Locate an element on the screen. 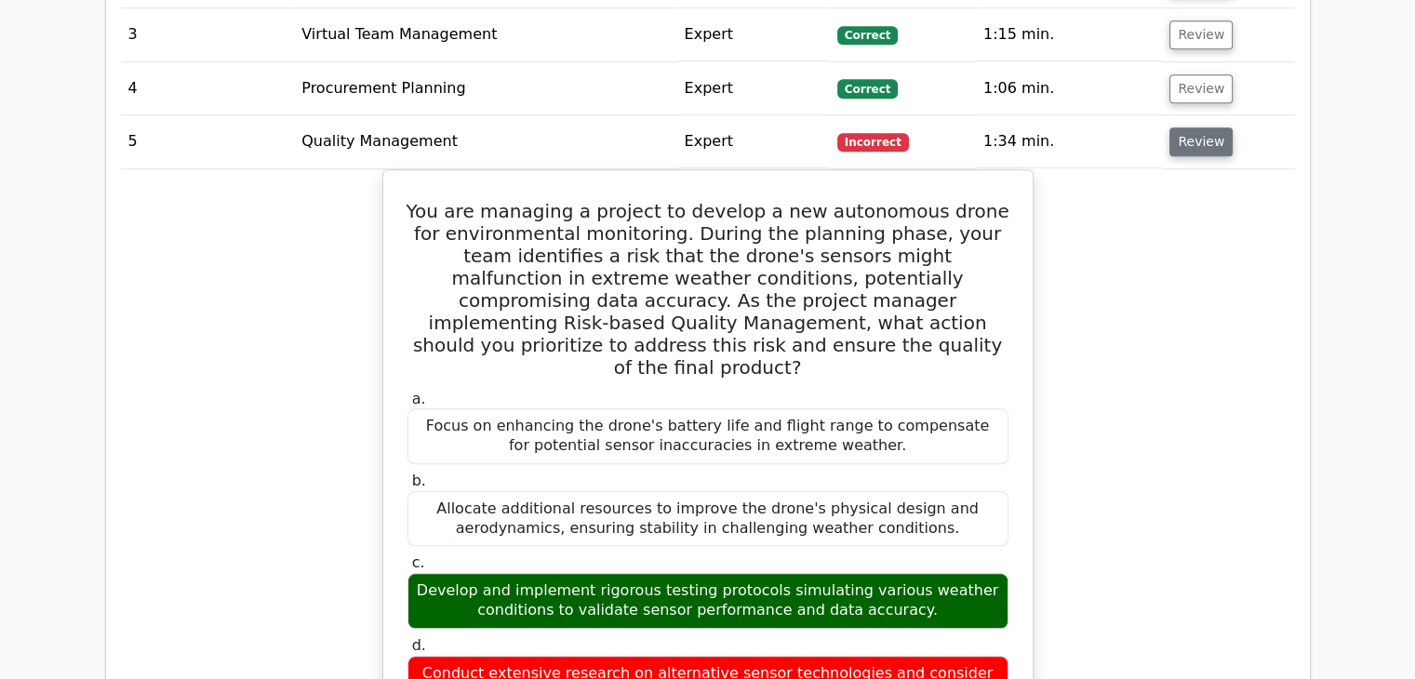 This screenshot has height=679, width=1415. td: Quality Management is located at coordinates (485, 141).